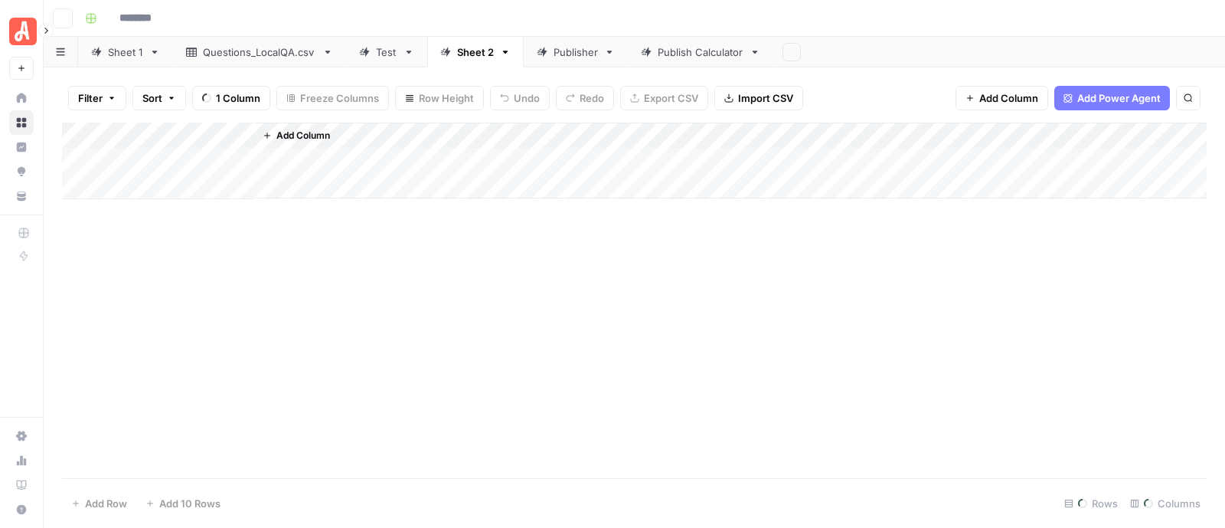 Image resolution: width=1225 pixels, height=528 pixels. What do you see at coordinates (99, 503) in the screenshot?
I see `button: Add Row` at bounding box center [99, 503].